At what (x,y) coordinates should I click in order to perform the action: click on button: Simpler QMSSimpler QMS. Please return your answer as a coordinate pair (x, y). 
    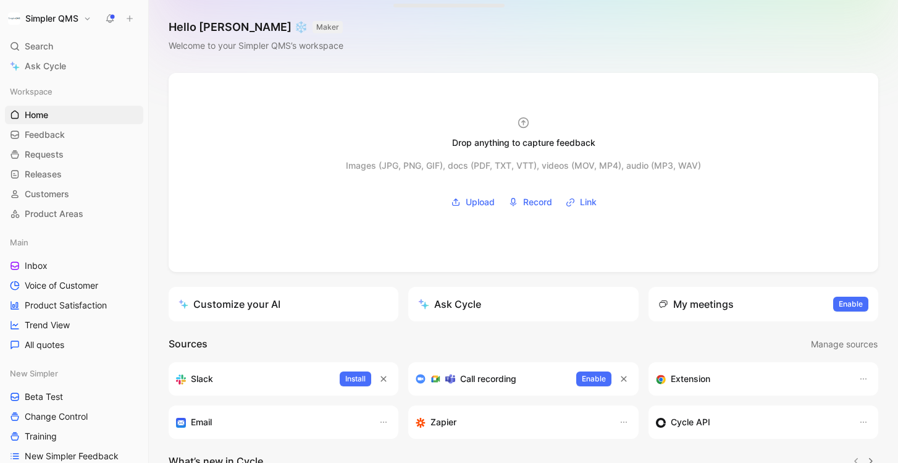
    Looking at the image, I should click on (49, 19).